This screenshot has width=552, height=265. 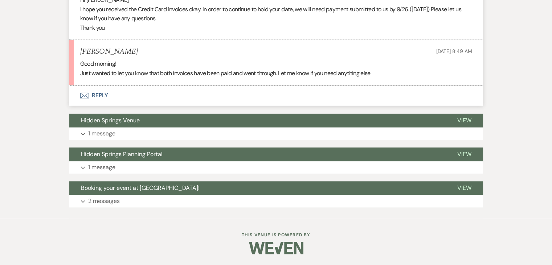 What do you see at coordinates (276, 14) in the screenshot?
I see `p: I hope you received the Credit Card invoices okay. In order to continue to hold your date, we wil...` at bounding box center [276, 14].